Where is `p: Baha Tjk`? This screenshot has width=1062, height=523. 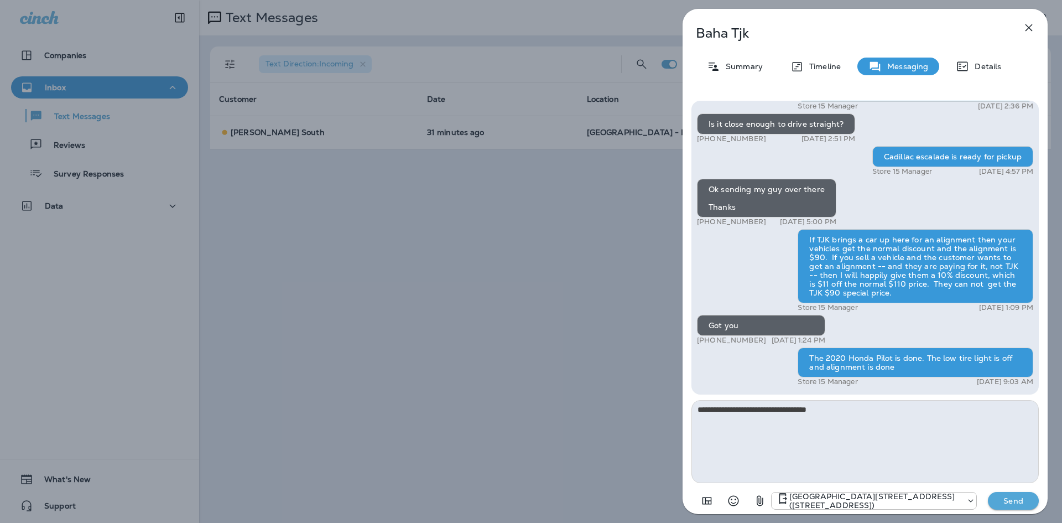
p: Baha Tjk is located at coordinates (847, 33).